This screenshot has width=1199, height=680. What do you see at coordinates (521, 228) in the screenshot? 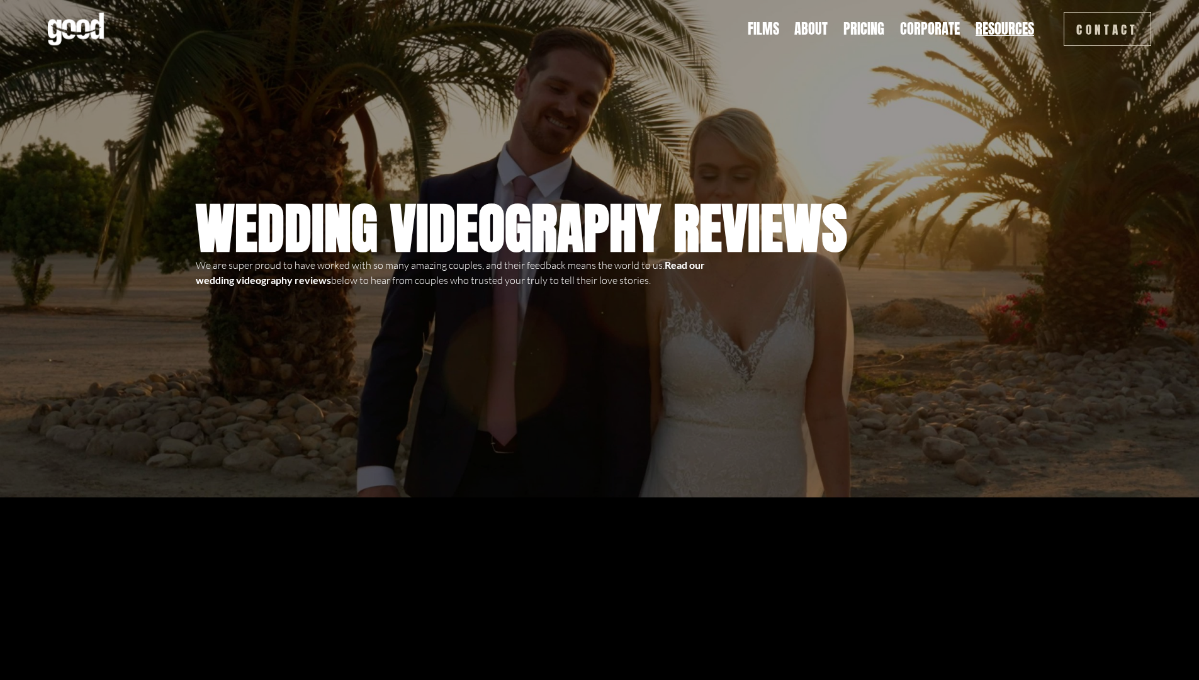
I see `strong: Wedding Videography Reviews` at bounding box center [521, 228].